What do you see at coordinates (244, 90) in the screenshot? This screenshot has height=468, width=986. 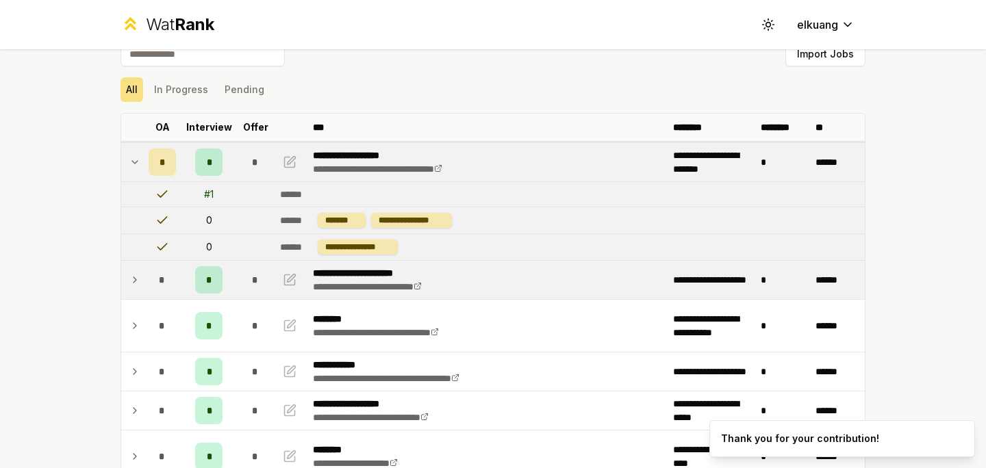 I see `button: Pending` at bounding box center [244, 90].